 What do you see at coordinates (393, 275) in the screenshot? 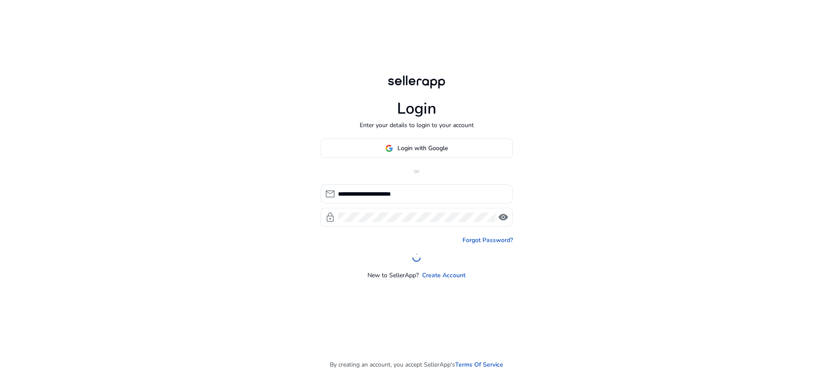
I see `p: New to SellerApp?` at bounding box center [393, 275].